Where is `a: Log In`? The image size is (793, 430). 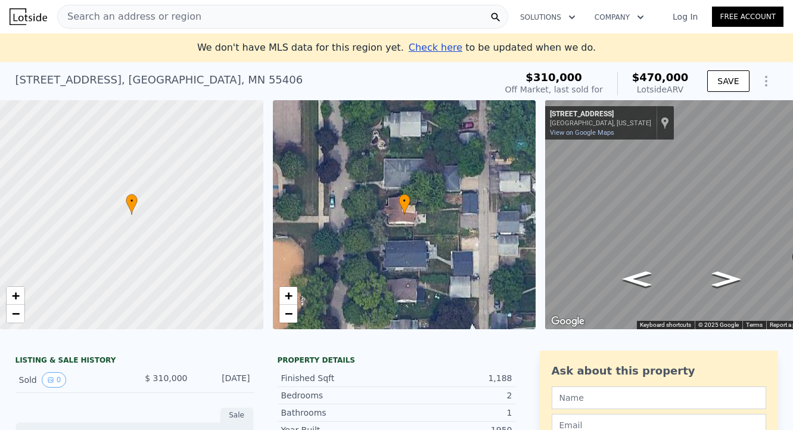 a: Log In is located at coordinates (685, 17).